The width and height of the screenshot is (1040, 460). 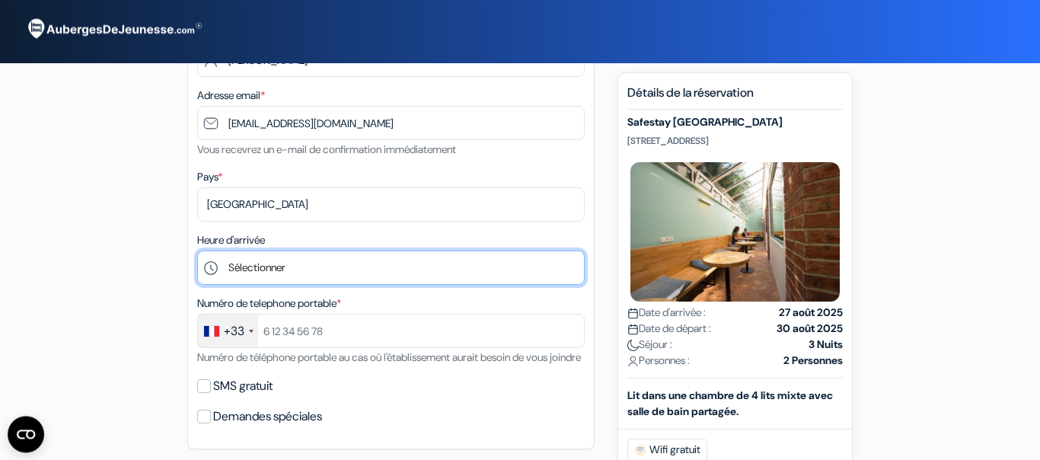 What do you see at coordinates (730, 403) in the screenshot?
I see `b: Lit dans une chambre de 4 lits mixte avec salle de bain partagée.` at bounding box center [730, 403].